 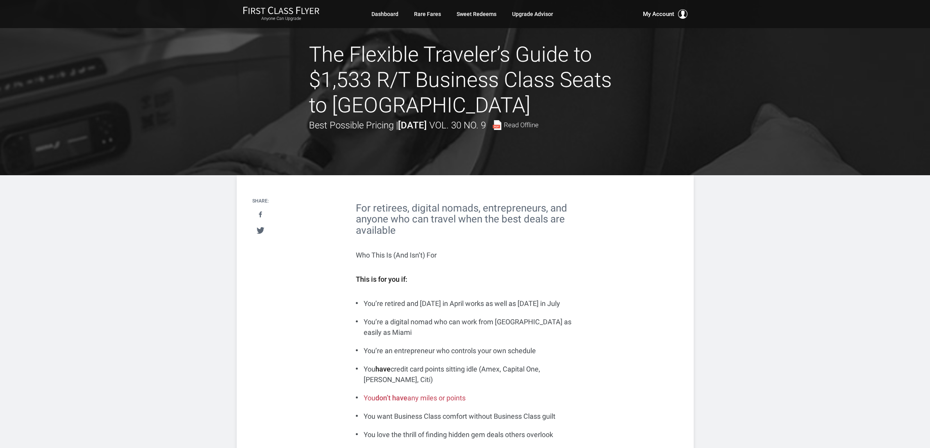 What do you see at coordinates (281, 14) in the screenshot?
I see `a: First Class FlyerAnyone Can Upgrade` at bounding box center [281, 14].